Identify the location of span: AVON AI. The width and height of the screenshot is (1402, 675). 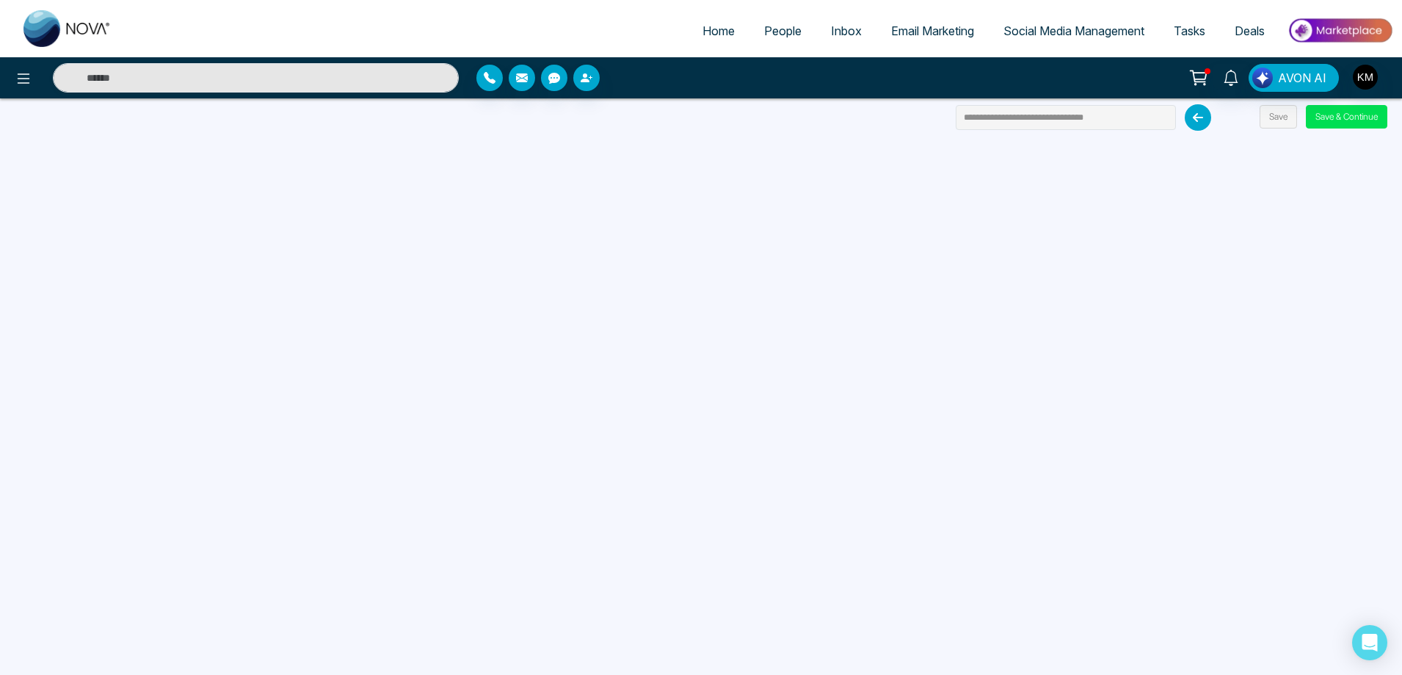
(1303, 78).